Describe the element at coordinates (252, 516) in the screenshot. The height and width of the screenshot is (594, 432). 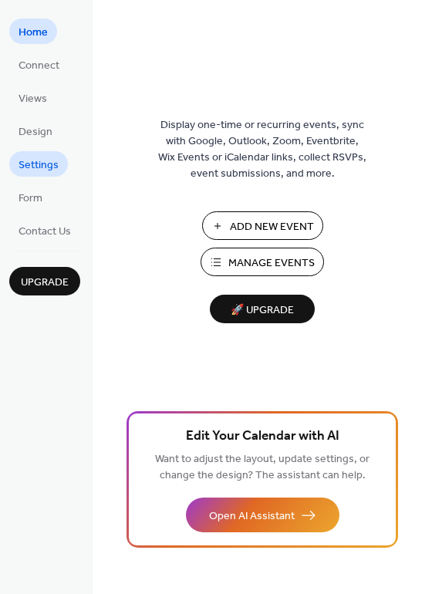
I see `span: Open AI Assistant` at that location.